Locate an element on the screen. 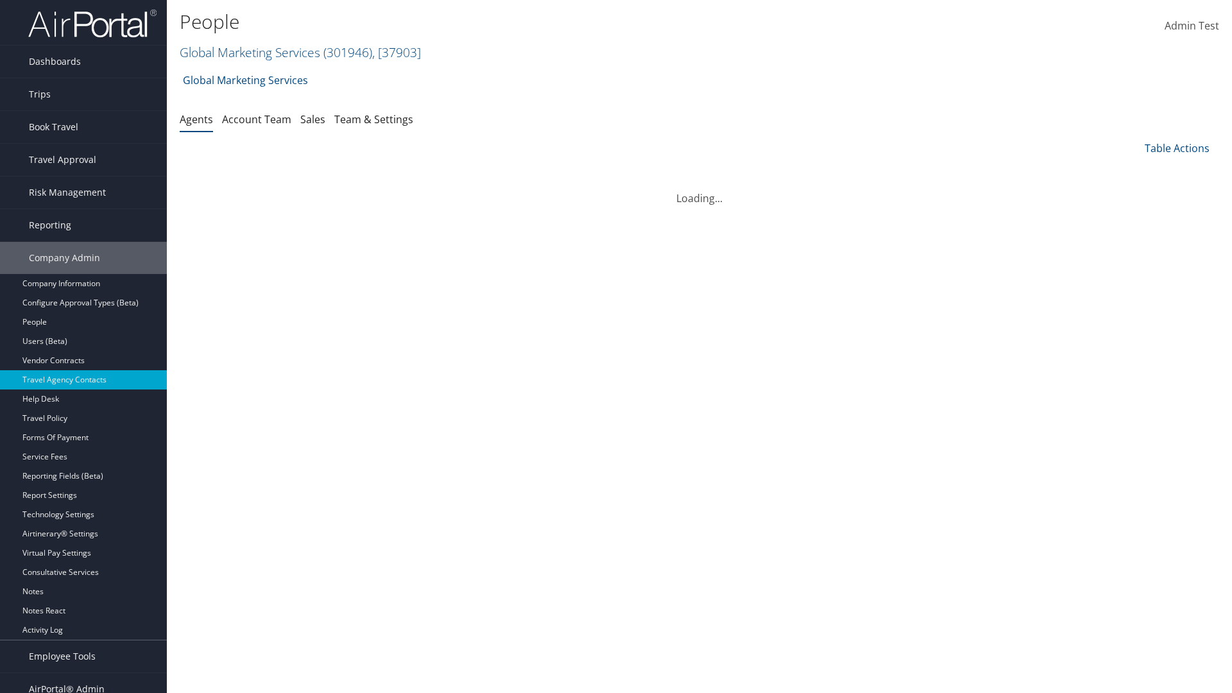 The height and width of the screenshot is (693, 1232). a: Table Actions is located at coordinates (1177, 148).